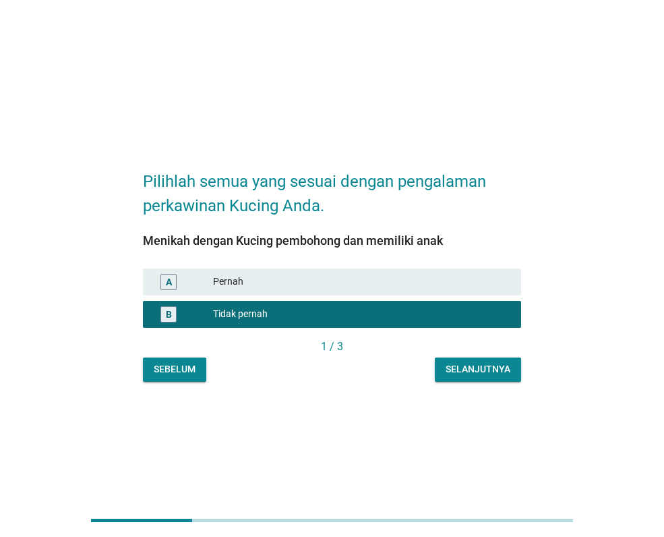 This screenshot has width=664, height=537. What do you see at coordinates (175, 370) in the screenshot?
I see `button: Sebelum` at bounding box center [175, 370].